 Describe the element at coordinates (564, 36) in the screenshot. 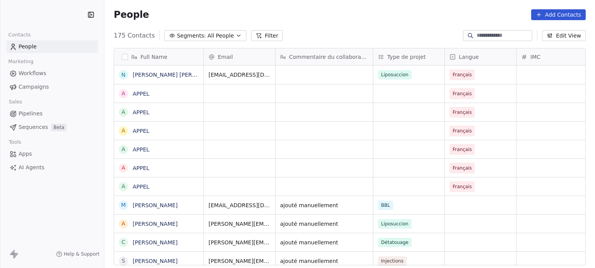

I see `button: Edit View` at that location.